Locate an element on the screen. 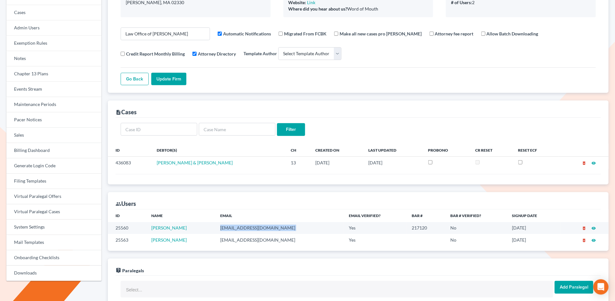 Image resolution: width=615 pixels, height=301 pixels. label: Template Author is located at coordinates (260, 53).